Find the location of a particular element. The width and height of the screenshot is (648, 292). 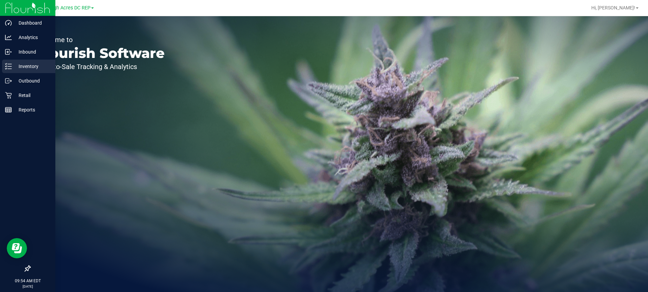

inline-svg: Analytics is located at coordinates (8, 37).